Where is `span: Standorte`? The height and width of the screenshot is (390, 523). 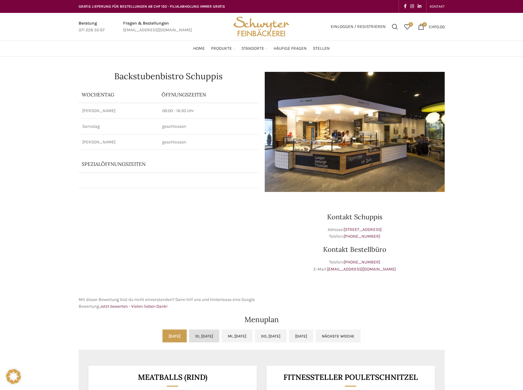
span: Standorte is located at coordinates (253, 49).